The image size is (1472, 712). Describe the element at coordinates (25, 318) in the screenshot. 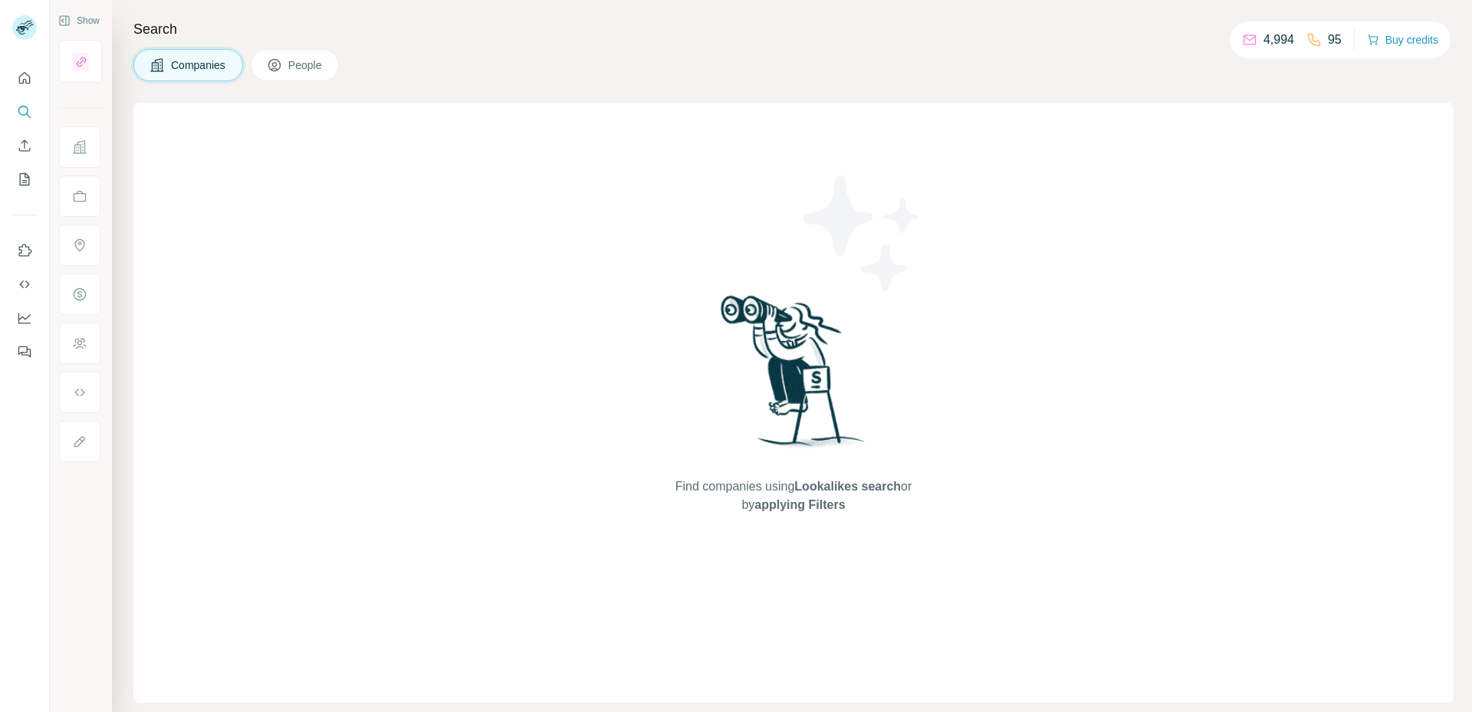

I see `button: Dashboard` at that location.